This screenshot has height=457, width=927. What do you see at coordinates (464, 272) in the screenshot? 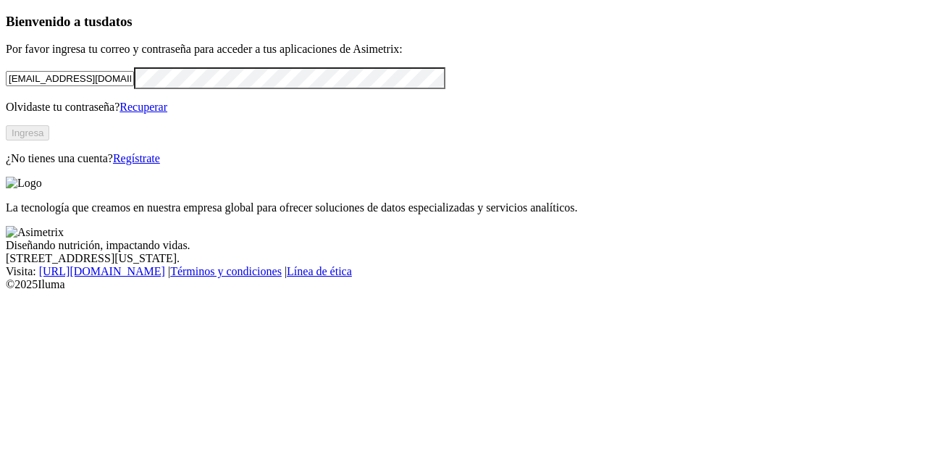
I see `div: Visita : | |` at bounding box center [464, 272].